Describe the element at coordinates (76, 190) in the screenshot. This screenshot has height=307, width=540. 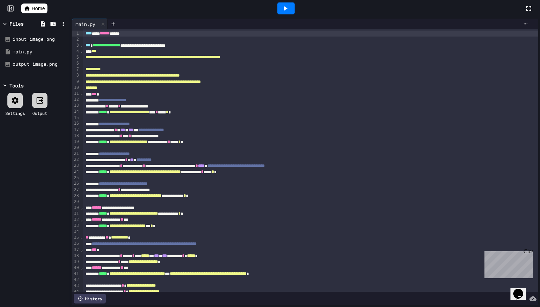
I see `div: 27` at that location.